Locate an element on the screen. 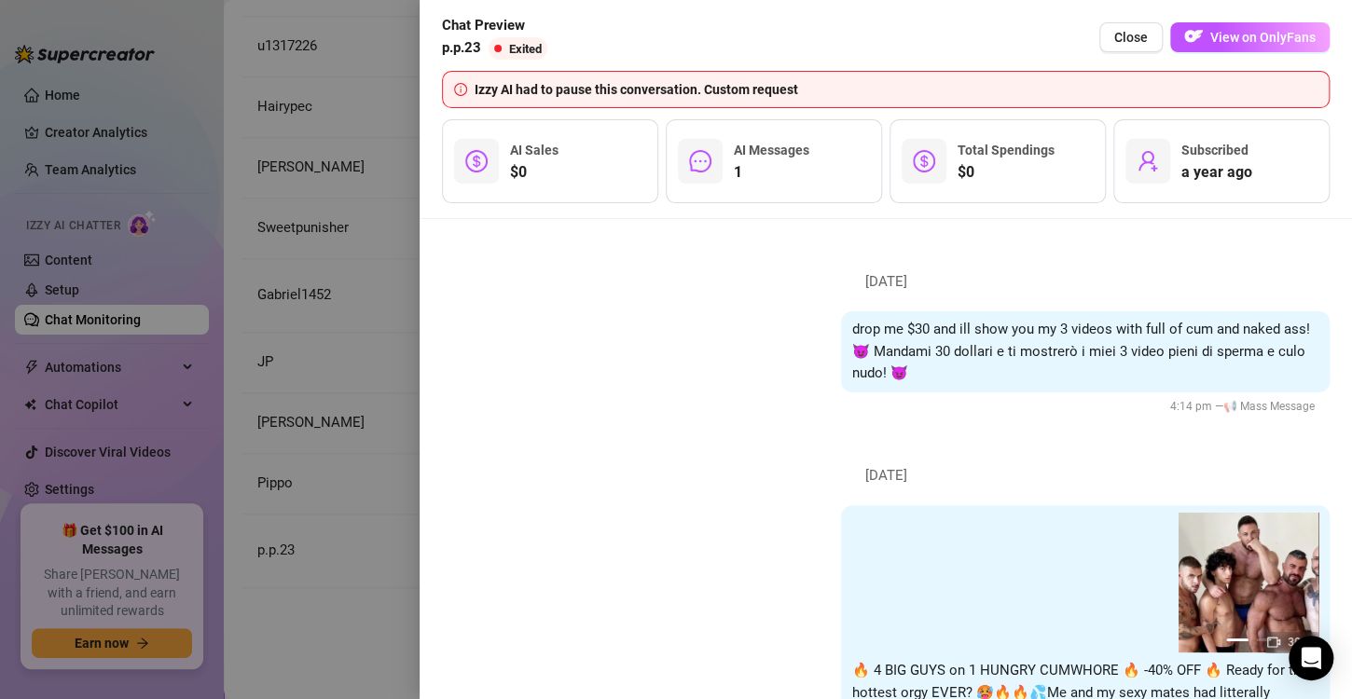  span: Chat Preview is located at coordinates (498, 26).